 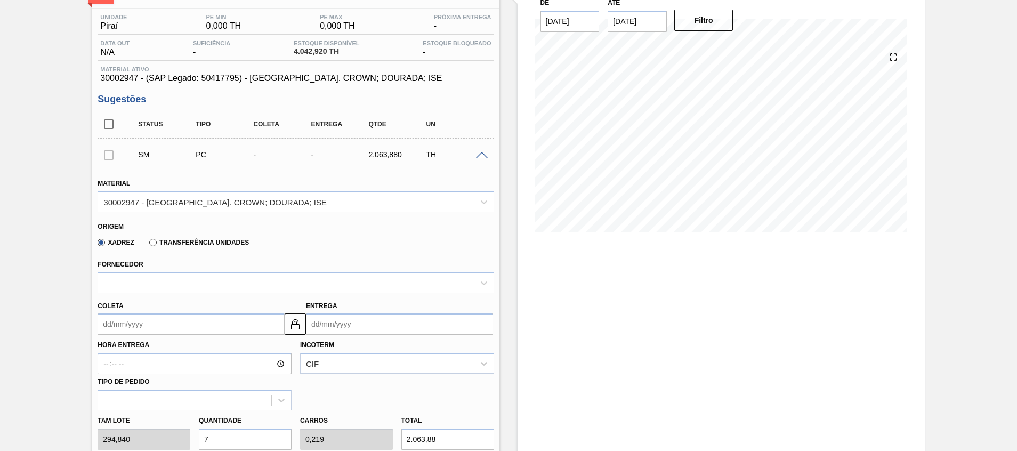 What do you see at coordinates (322, 306) in the screenshot?
I see `label: Entrega` at bounding box center [322, 306].